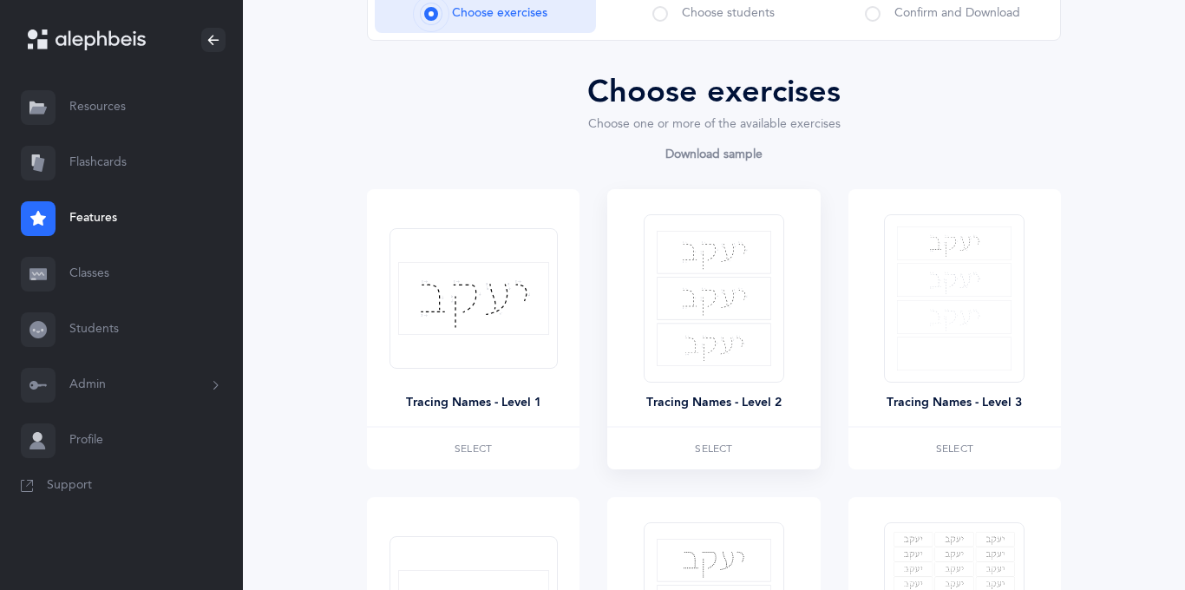 The height and width of the screenshot is (590, 1185). I want to click on img: tracing-names-level-3.svg, so click(955, 299).